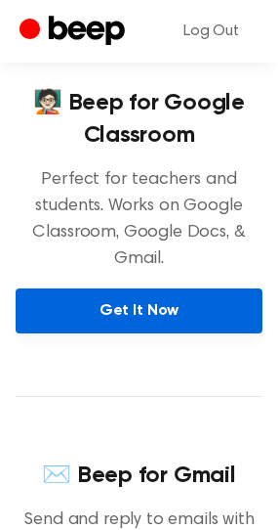  Describe the element at coordinates (74, 31) in the screenshot. I see `a: Beep` at that location.